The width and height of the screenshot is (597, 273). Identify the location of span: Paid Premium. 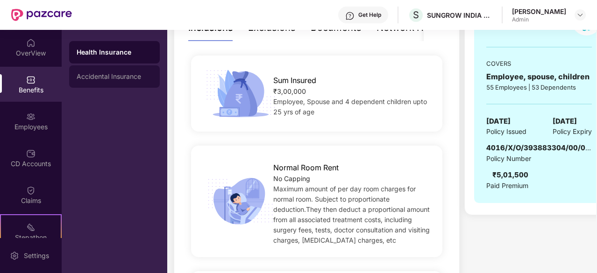
(508, 186).